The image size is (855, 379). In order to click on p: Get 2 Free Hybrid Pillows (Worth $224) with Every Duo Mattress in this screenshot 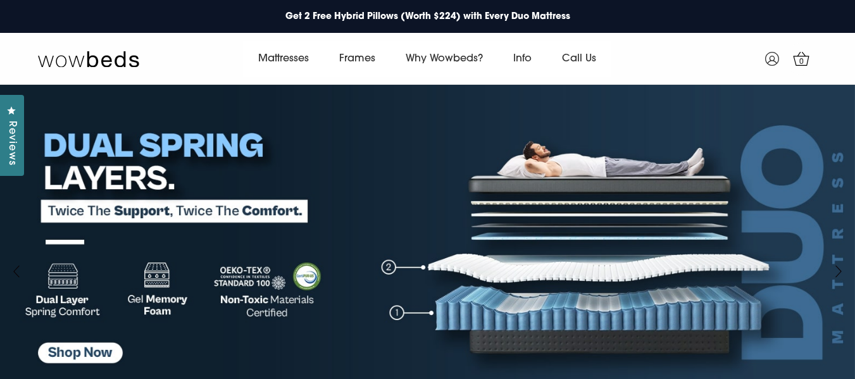, I will do `click(428, 16)`.